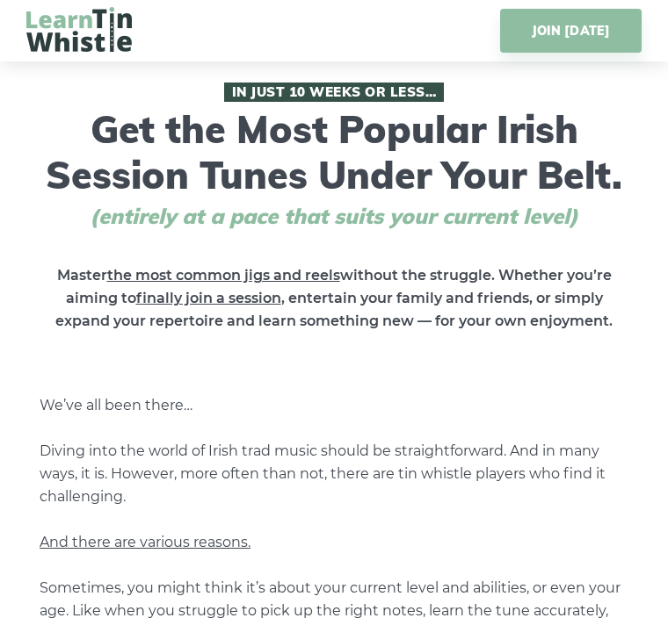  I want to click on span: the most common jigs and reels, so click(223, 275).